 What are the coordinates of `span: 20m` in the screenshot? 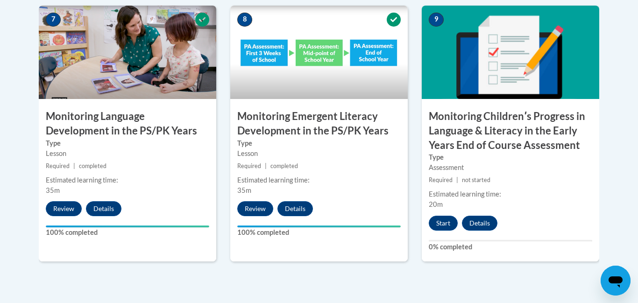 It's located at (436, 204).